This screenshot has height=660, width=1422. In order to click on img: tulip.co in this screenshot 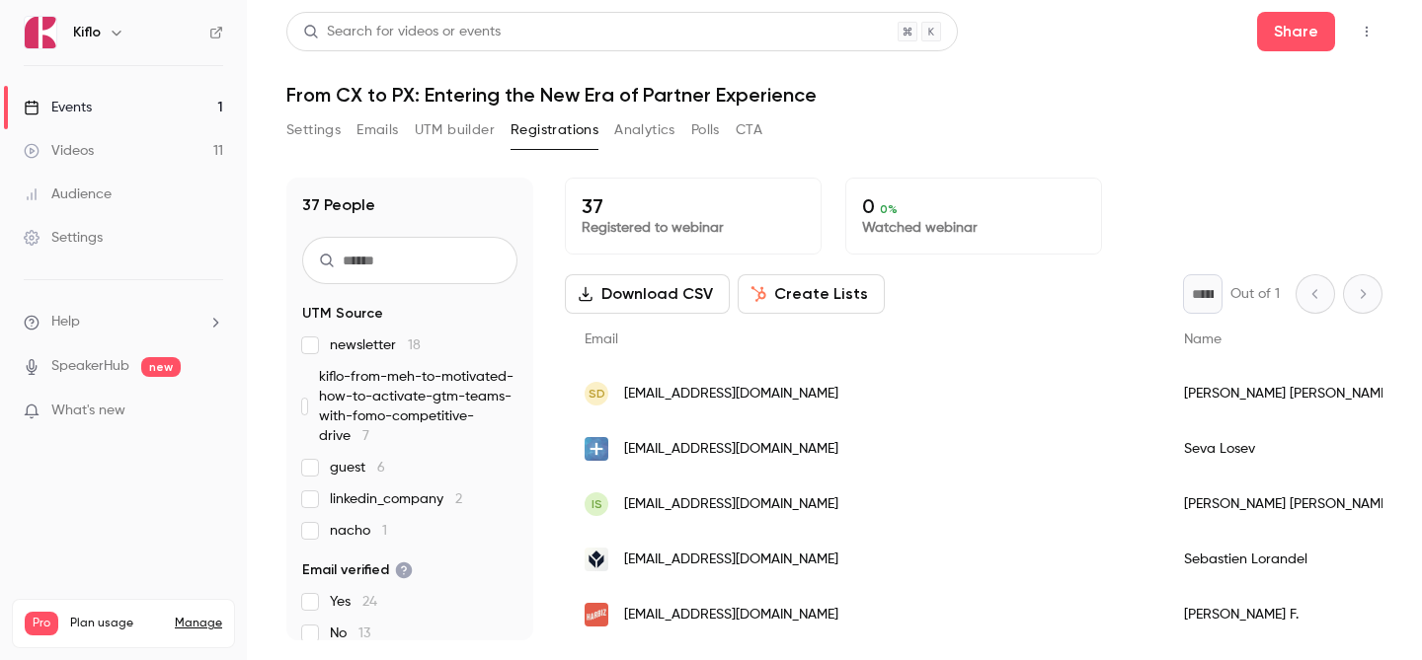, I will do `click(596, 560)`.